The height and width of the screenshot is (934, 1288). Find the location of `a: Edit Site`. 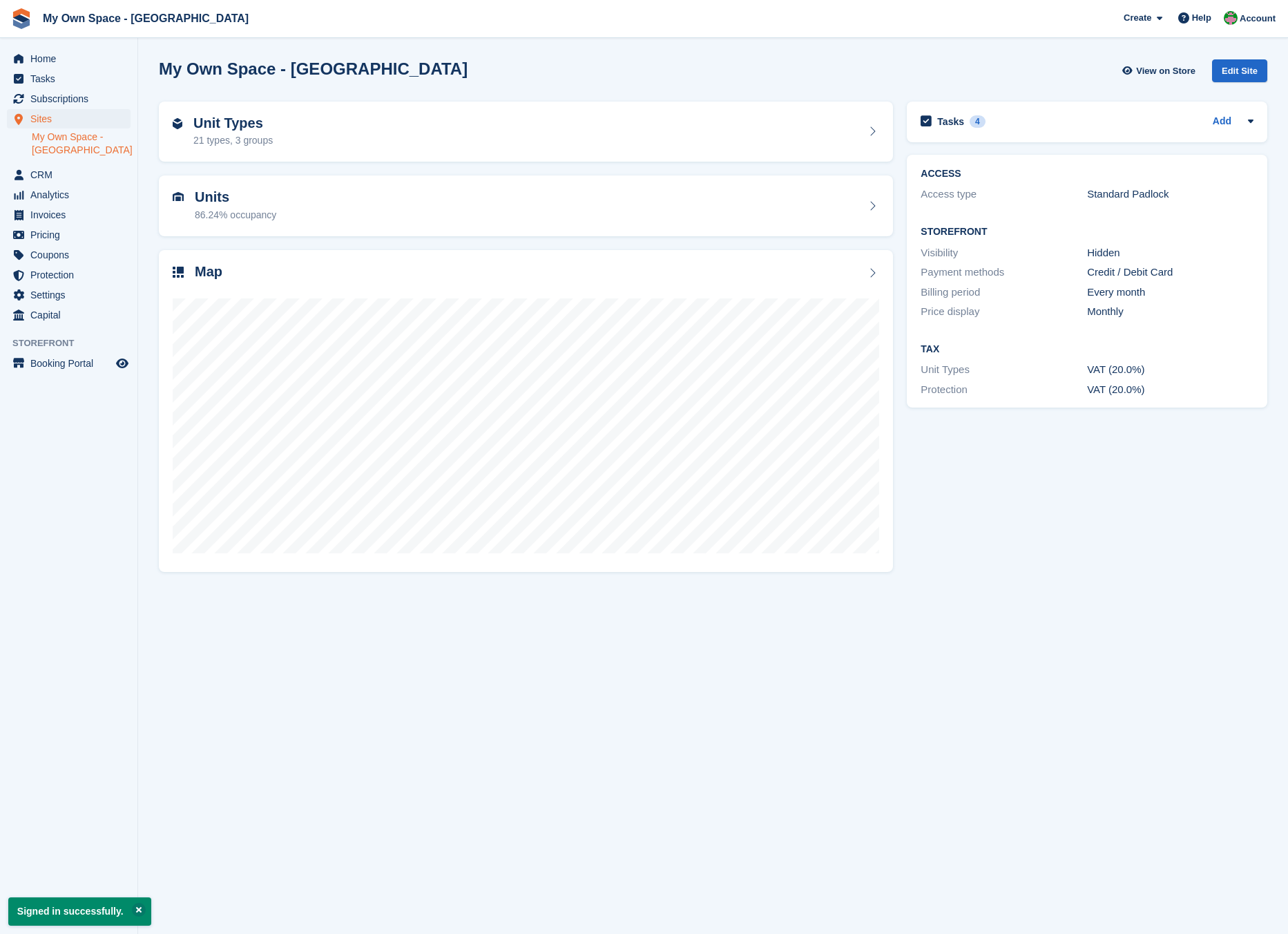

a: Edit Site is located at coordinates (1240, 73).